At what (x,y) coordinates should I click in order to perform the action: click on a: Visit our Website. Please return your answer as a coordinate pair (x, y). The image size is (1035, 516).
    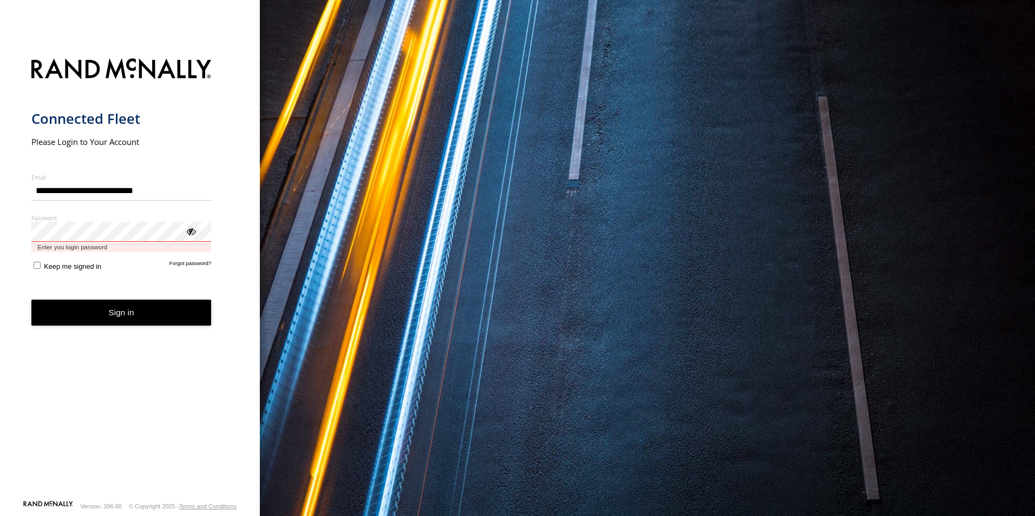
    Looking at the image, I should click on (48, 507).